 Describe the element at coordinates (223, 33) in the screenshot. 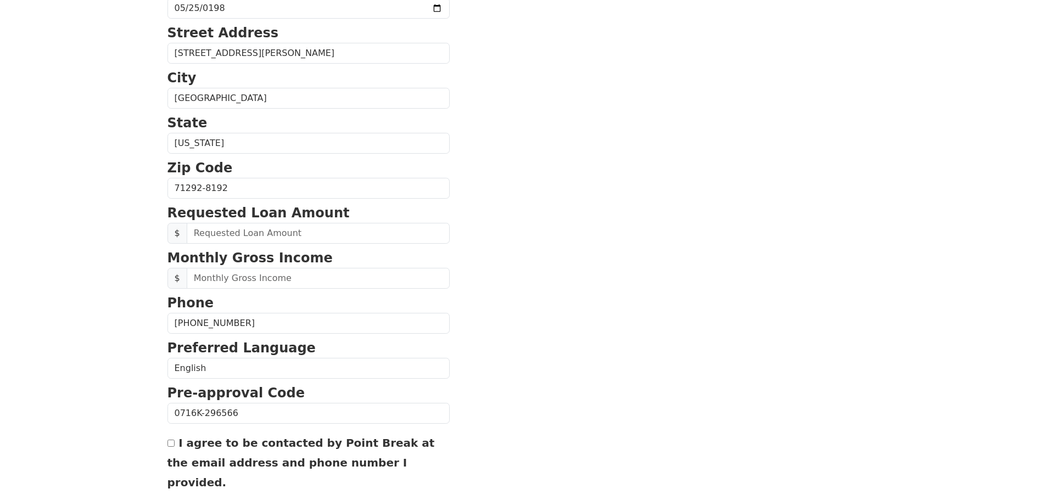

I see `strong: Street Address` at that location.